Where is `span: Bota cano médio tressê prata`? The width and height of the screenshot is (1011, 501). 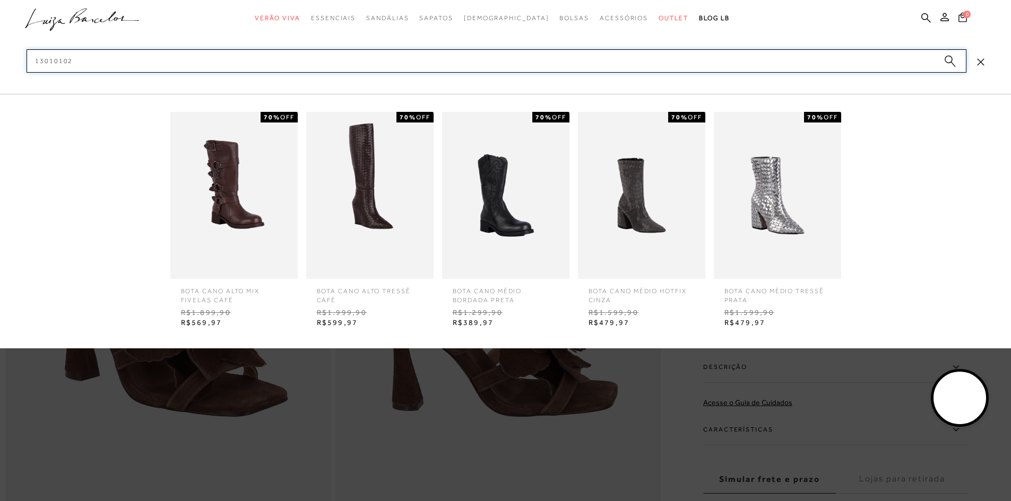
span: Bota cano médio tressê prata is located at coordinates (777, 292).